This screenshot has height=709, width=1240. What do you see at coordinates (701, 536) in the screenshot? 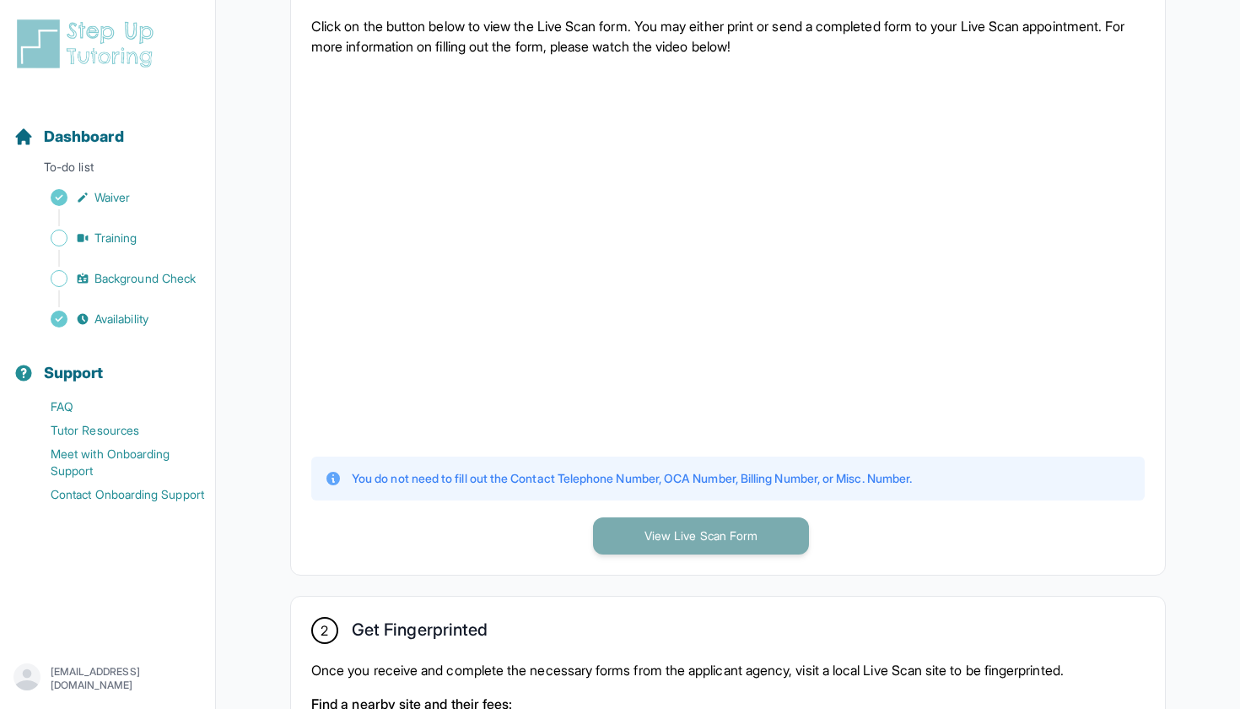
I see `button: View Live Scan Form` at bounding box center [701, 536].